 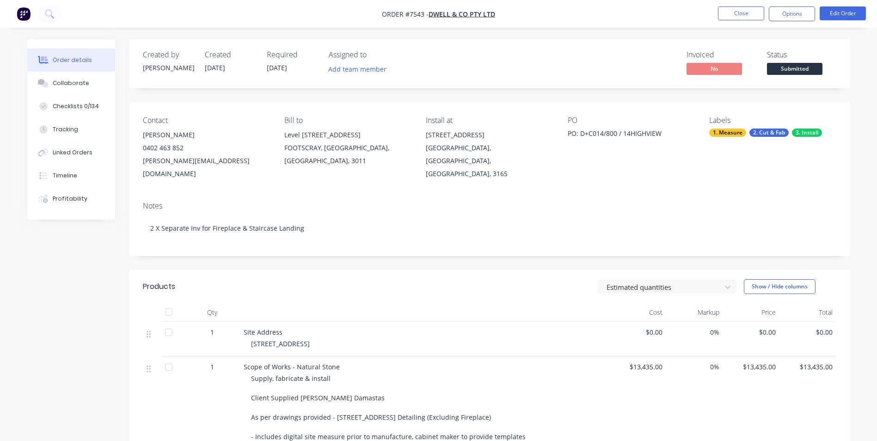 What do you see at coordinates (292, 366) in the screenshot?
I see `span: Scope of Works - Natural Stone` at bounding box center [292, 366].